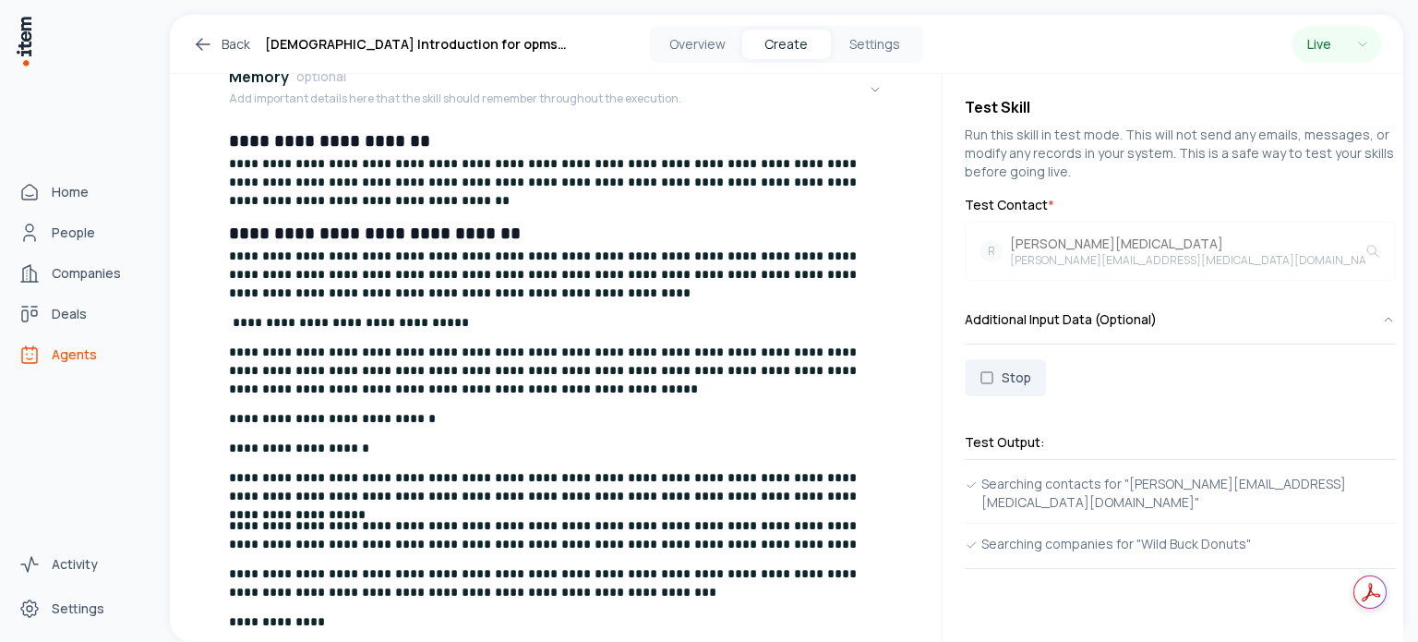 This screenshot has height=642, width=1418. I want to click on h4: Test Skill, so click(1180, 107).